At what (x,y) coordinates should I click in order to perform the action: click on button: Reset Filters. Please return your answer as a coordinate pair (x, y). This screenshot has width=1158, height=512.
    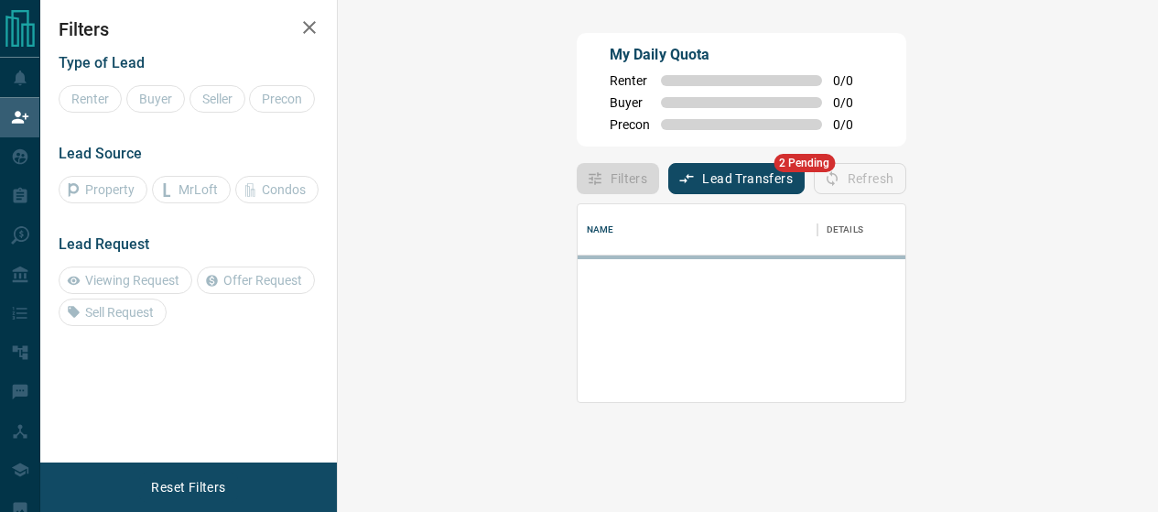
    Looking at the image, I should click on (188, 487).